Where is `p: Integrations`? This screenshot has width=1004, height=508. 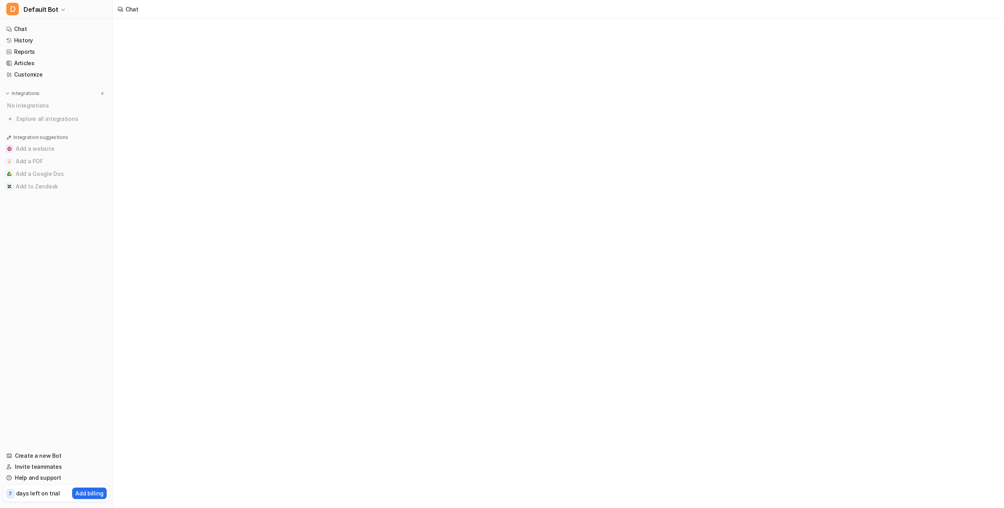 p: Integrations is located at coordinates (25, 93).